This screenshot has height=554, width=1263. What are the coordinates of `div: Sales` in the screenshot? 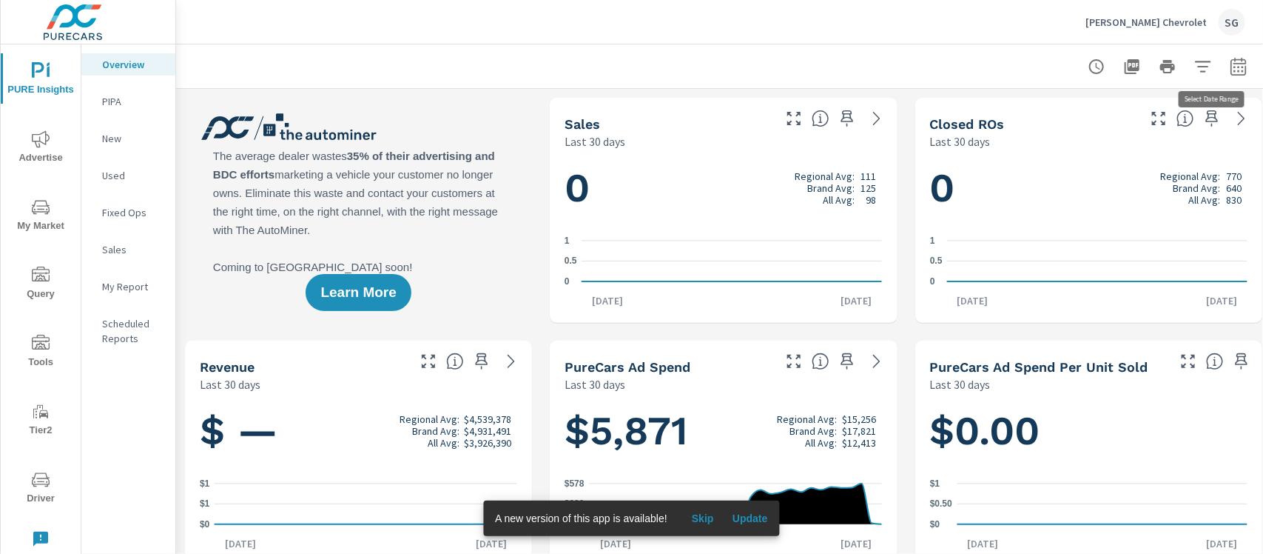 It's located at (128, 249).